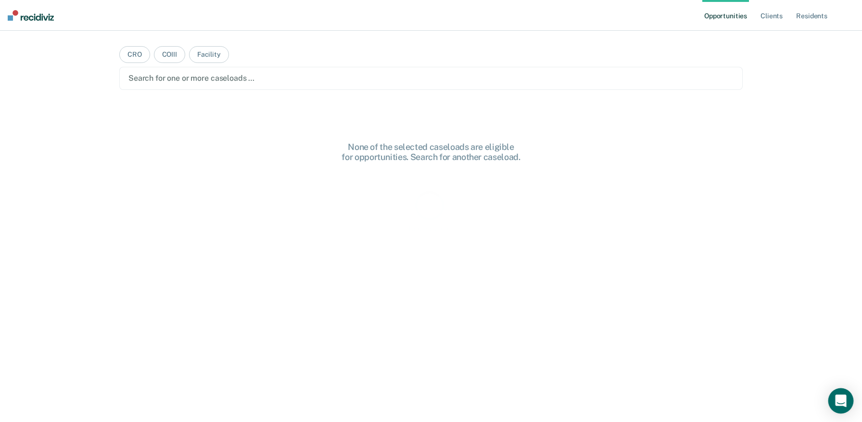 This screenshot has width=862, height=422. What do you see at coordinates (209, 54) in the screenshot?
I see `button: Facility` at bounding box center [209, 54].